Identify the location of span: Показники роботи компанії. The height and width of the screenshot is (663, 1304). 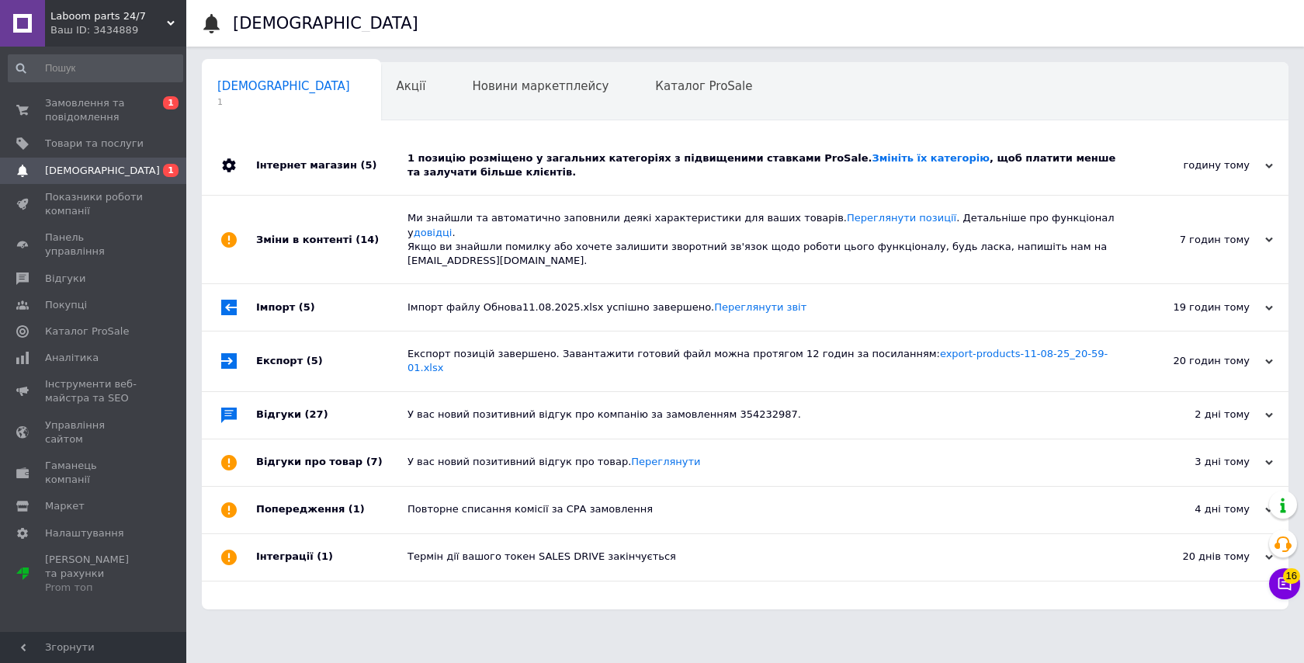
(94, 204).